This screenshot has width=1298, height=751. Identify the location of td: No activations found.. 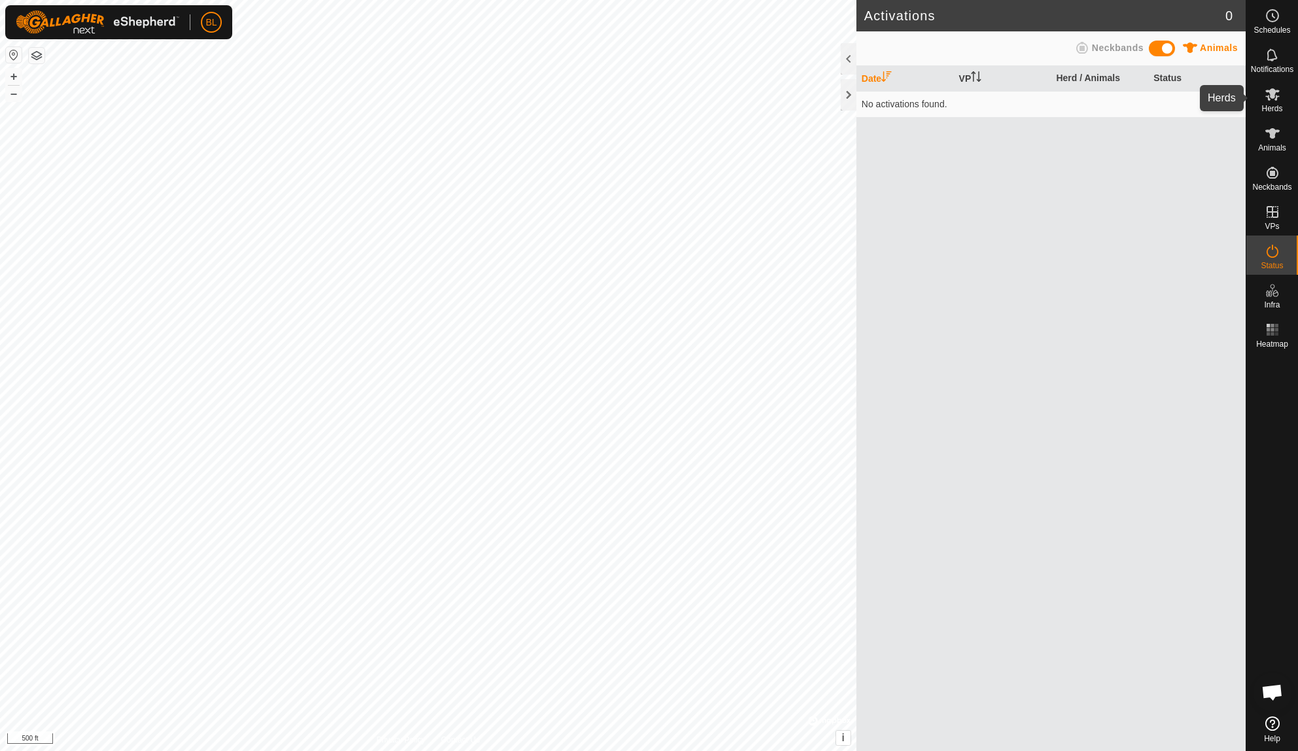
(1050, 104).